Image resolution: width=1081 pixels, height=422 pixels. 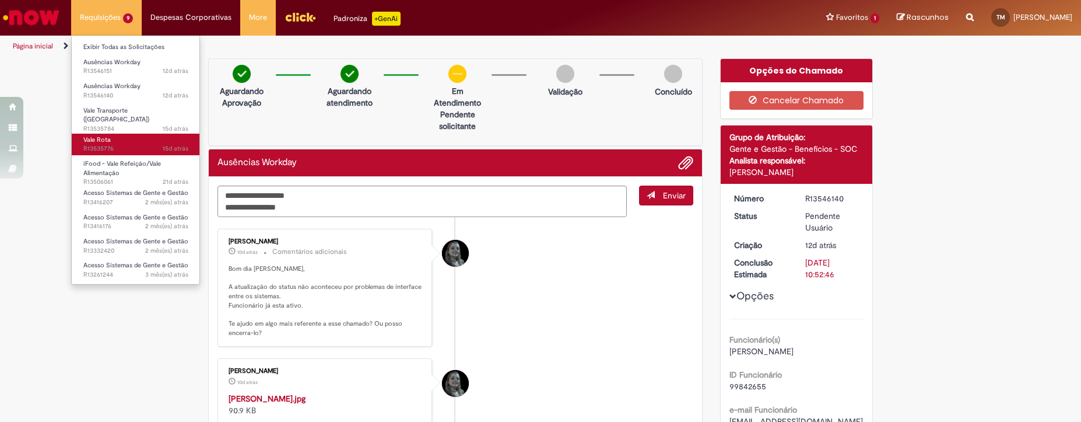 What do you see at coordinates (761, 245) in the screenshot?
I see `dt: Criação` at bounding box center [761, 245].